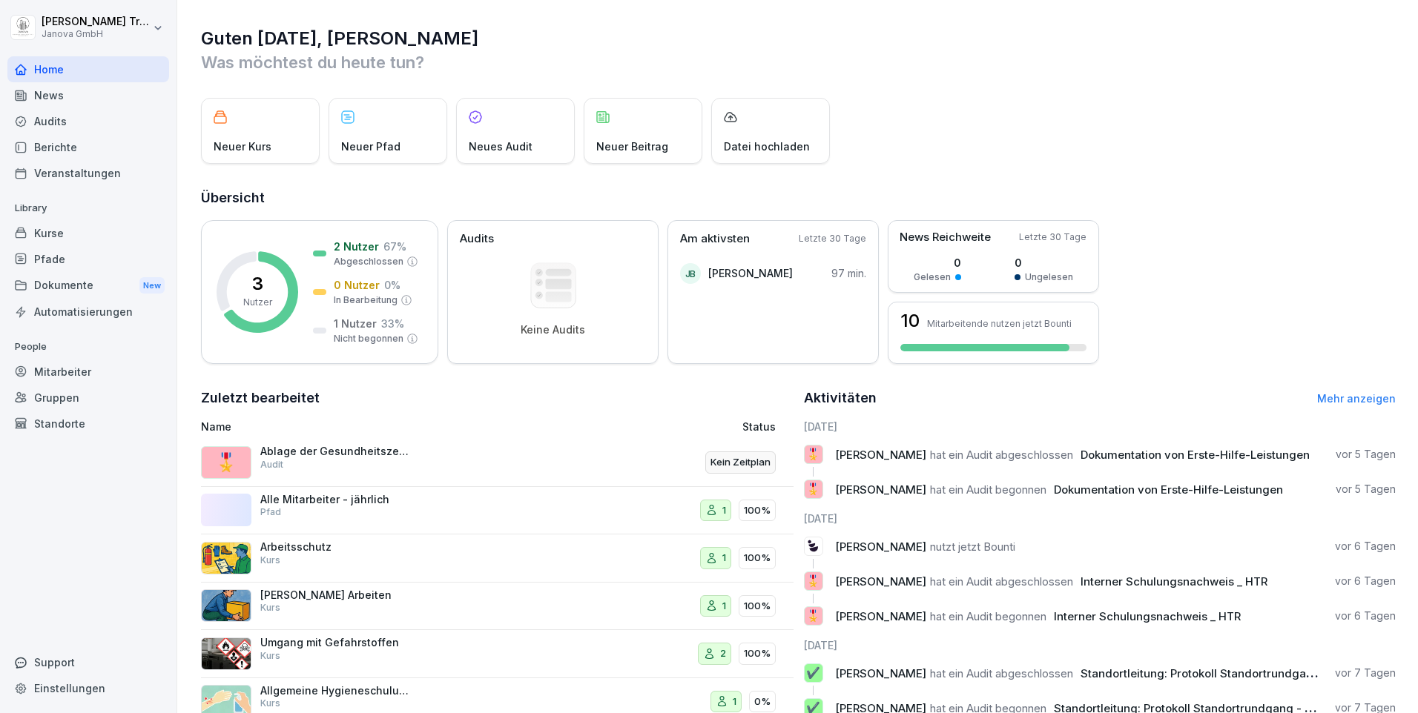 The width and height of the screenshot is (1418, 713). I want to click on span: nutzt jetzt Bounti, so click(972, 547).